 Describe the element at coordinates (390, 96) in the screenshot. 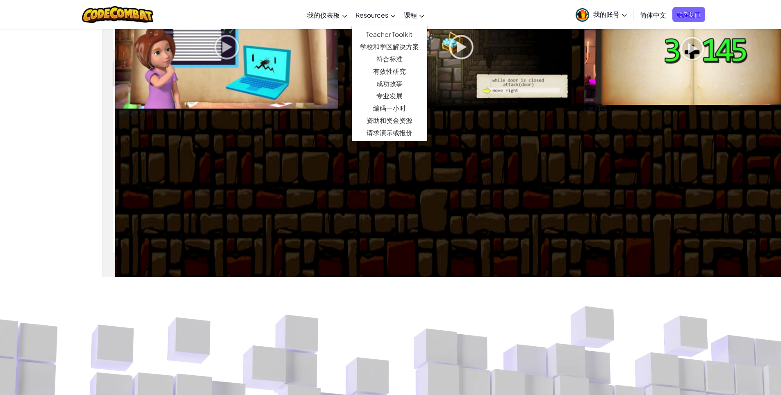

I see `a: 专业发展` at that location.